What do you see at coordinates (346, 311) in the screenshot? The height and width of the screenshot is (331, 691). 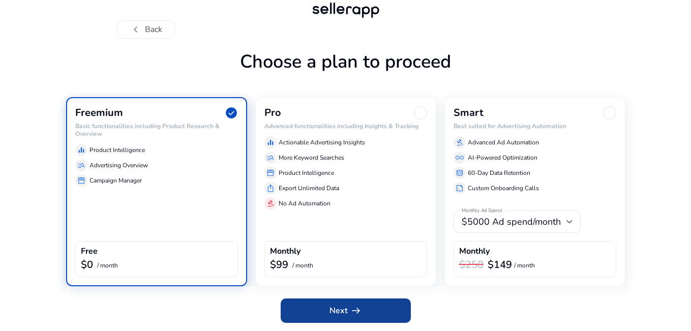 I see `button: Nextarrow_right_alt` at bounding box center [346, 311].